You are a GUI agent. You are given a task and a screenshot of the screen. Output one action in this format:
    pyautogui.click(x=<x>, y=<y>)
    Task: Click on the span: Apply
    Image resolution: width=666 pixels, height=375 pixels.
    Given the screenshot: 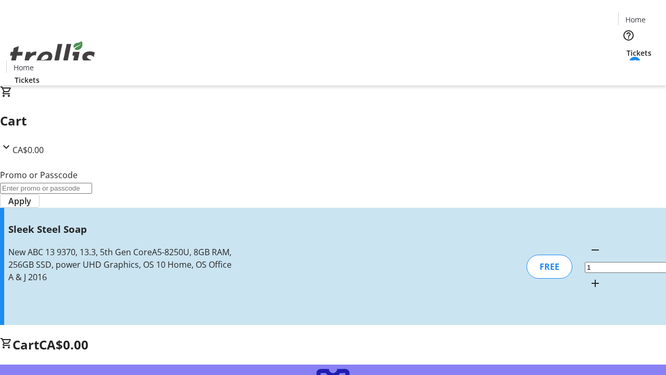 What is the action you would take?
    pyautogui.click(x=20, y=201)
    